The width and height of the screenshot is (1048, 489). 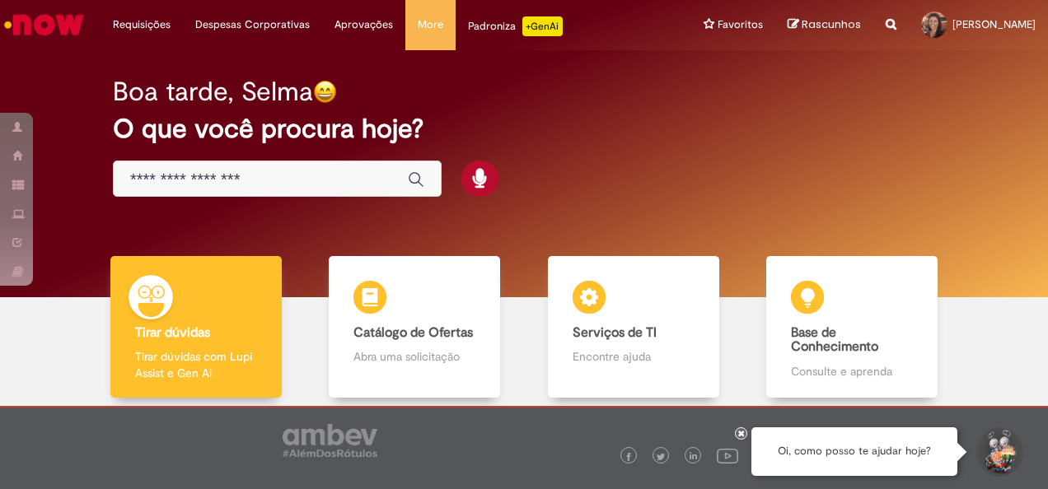 I want to click on span: Aprovações, so click(x=363, y=25).